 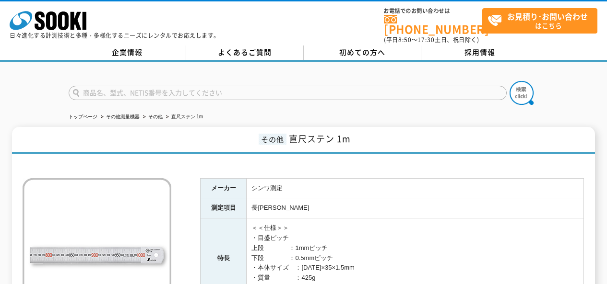 I want to click on span: 8:50, so click(x=405, y=40).